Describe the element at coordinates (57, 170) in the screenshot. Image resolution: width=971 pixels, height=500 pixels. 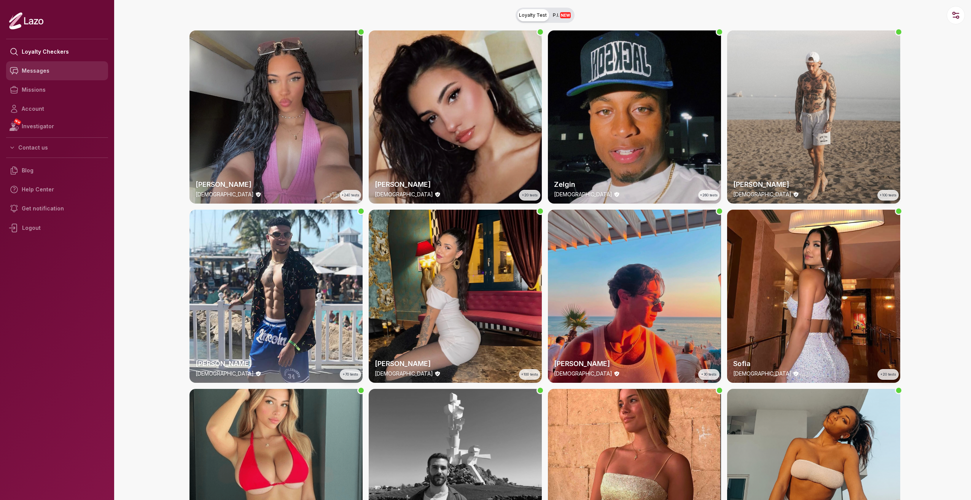
I see `a: Blog` at that location.